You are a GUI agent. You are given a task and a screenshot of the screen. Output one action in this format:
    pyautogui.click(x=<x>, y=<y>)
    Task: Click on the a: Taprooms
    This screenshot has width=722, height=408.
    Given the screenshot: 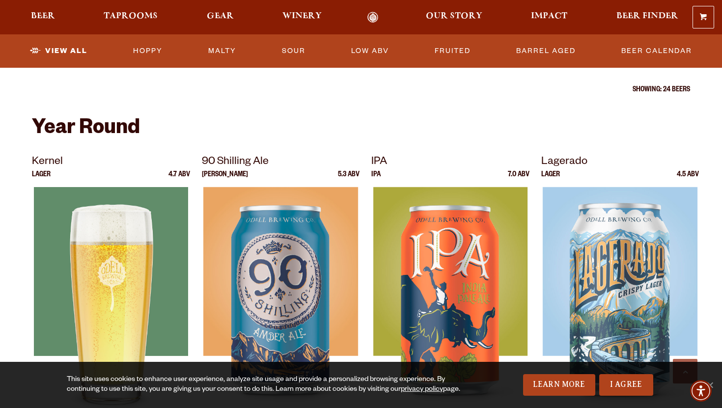 What is the action you would take?
    pyautogui.click(x=131, y=17)
    